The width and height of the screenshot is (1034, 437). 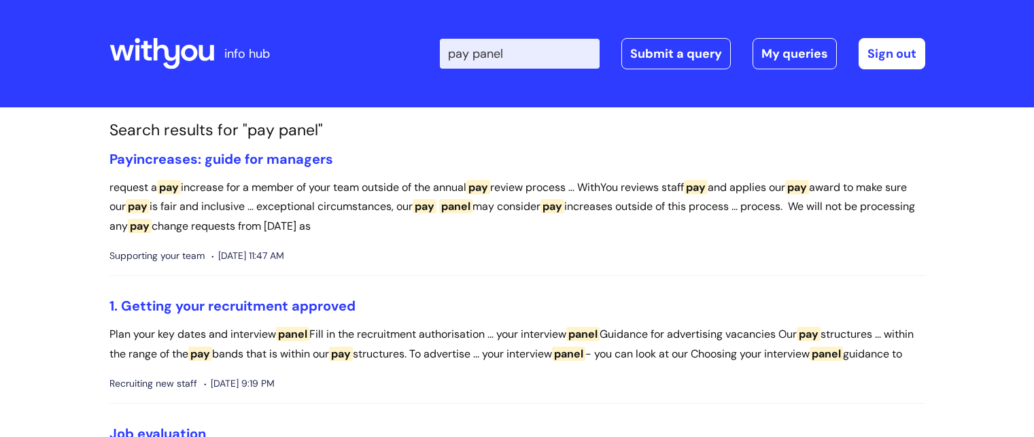 I want to click on a: 1. Getting your recruitment approved, so click(x=233, y=306).